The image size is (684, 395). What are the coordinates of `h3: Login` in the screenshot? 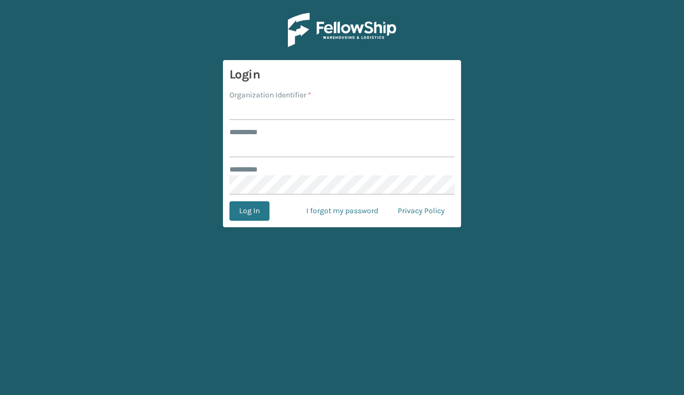 It's located at (342, 75).